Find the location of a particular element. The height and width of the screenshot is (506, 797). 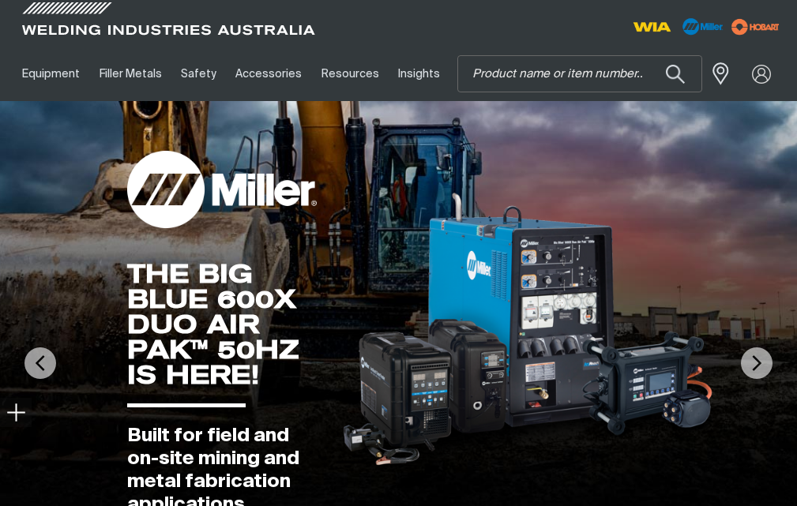

a: Filler Metals is located at coordinates (129, 73).